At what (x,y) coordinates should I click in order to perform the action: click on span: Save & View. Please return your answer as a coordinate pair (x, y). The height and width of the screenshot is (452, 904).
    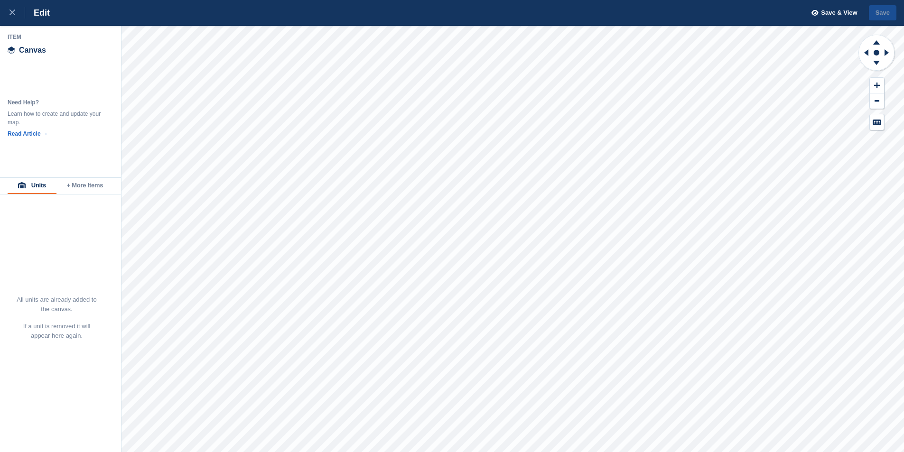
    Looking at the image, I should click on (839, 13).